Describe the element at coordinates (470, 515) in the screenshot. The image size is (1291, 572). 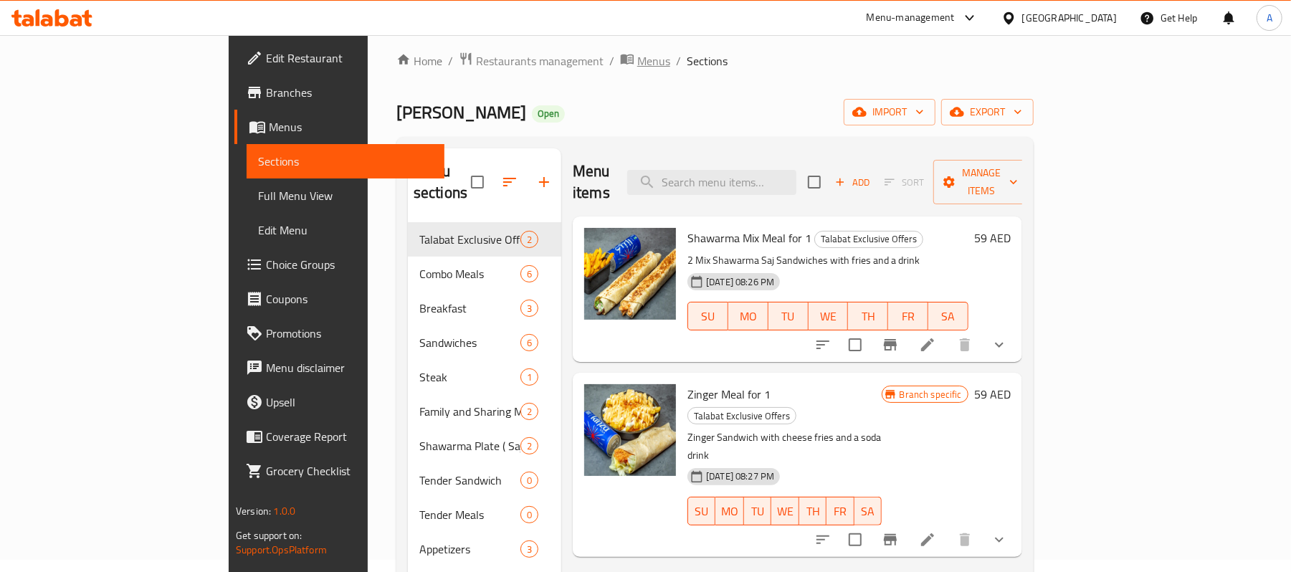
I see `span: Tender Meals` at that location.